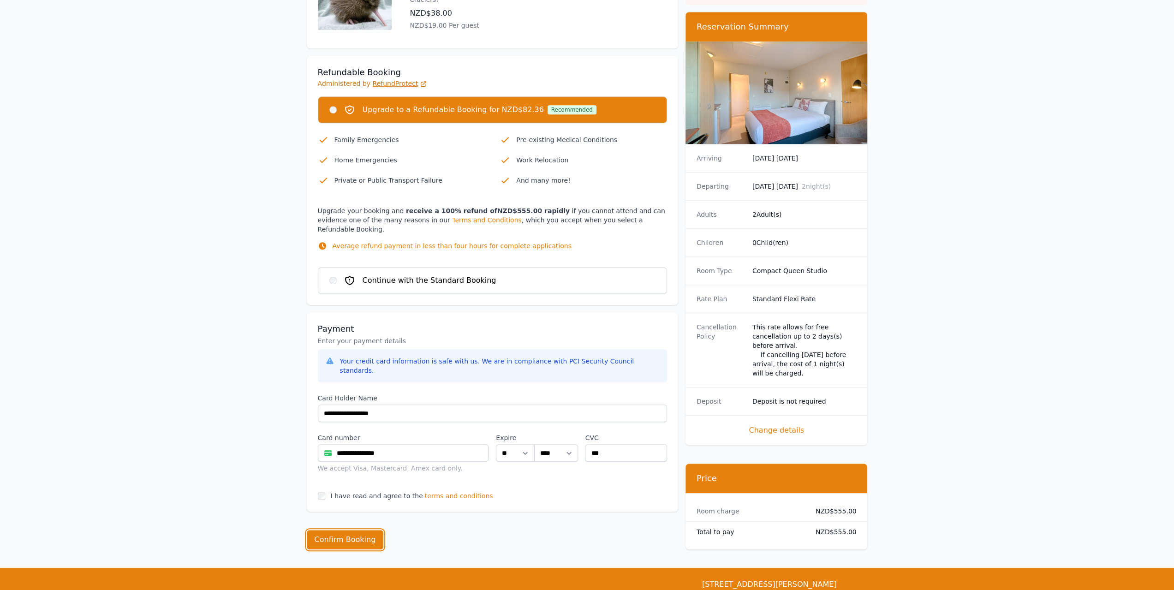  What do you see at coordinates (805, 299) in the screenshot?
I see `dd: Standard Flexi Rate` at bounding box center [805, 299].